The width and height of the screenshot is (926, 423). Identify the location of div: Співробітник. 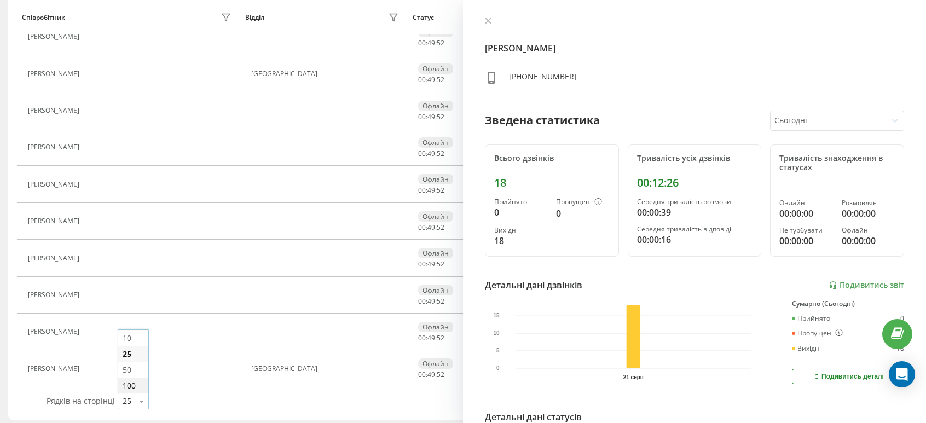
(43, 18).